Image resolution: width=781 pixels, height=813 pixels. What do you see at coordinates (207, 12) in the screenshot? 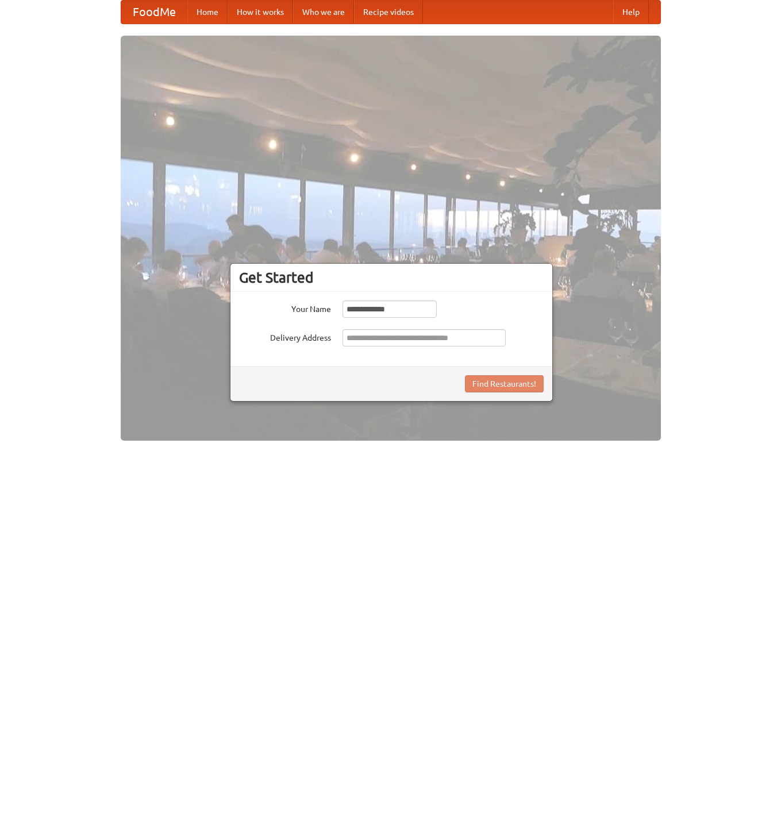
I see `a: Home` at bounding box center [207, 12].